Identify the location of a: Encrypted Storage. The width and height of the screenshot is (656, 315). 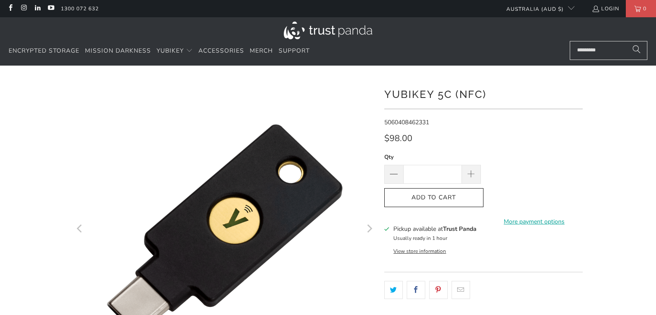
(44, 51).